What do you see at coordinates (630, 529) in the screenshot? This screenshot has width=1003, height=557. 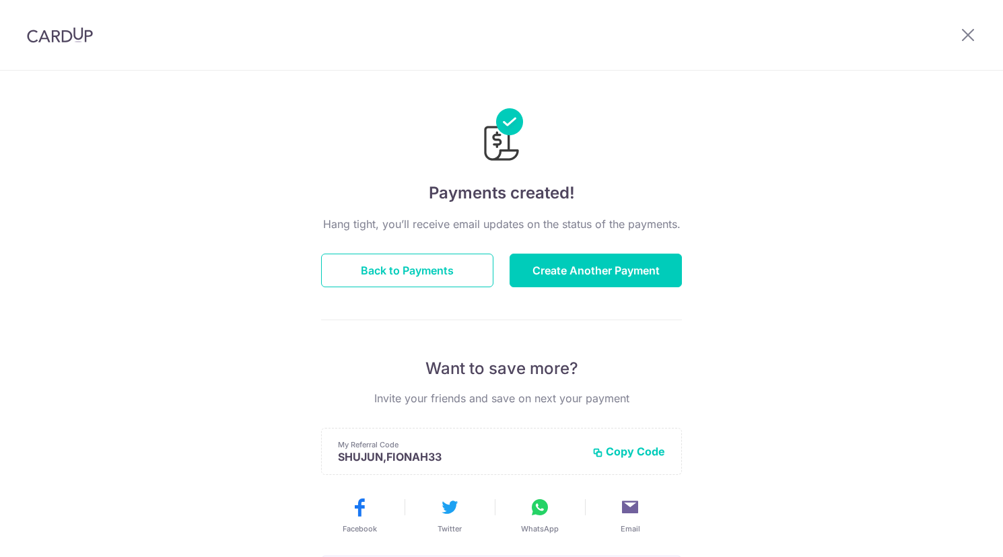 I see `span: Email` at bounding box center [630, 529].